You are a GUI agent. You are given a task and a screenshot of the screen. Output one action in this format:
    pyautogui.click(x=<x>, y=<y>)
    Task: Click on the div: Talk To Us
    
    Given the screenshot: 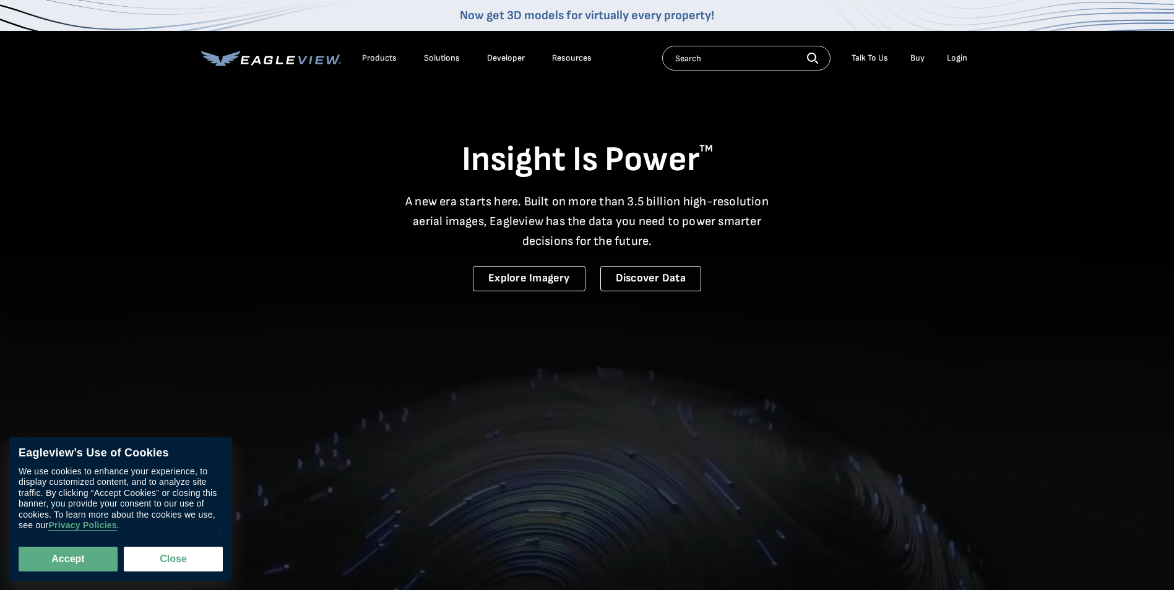 What is the action you would take?
    pyautogui.click(x=869, y=58)
    